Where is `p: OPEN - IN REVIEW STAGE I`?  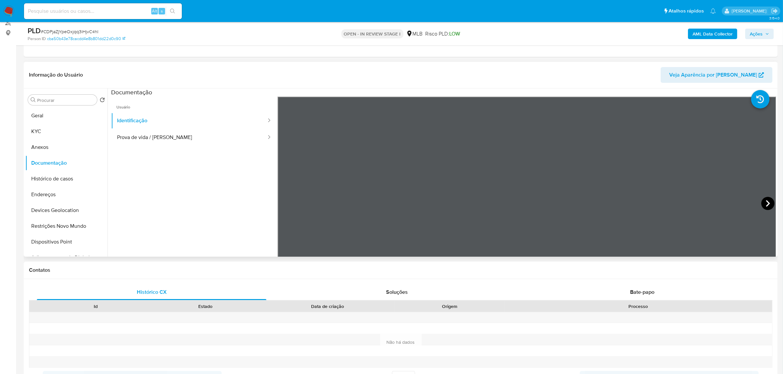 p: OPEN - IN REVIEW STAGE I is located at coordinates (372, 34).